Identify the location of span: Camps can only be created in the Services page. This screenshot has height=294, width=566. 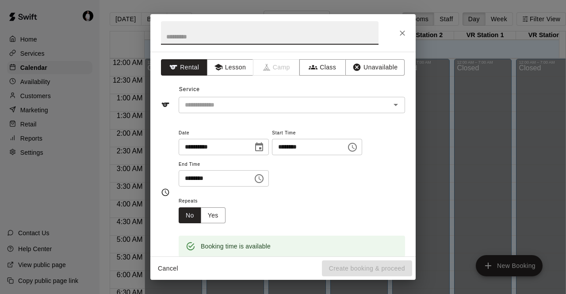
(276, 67).